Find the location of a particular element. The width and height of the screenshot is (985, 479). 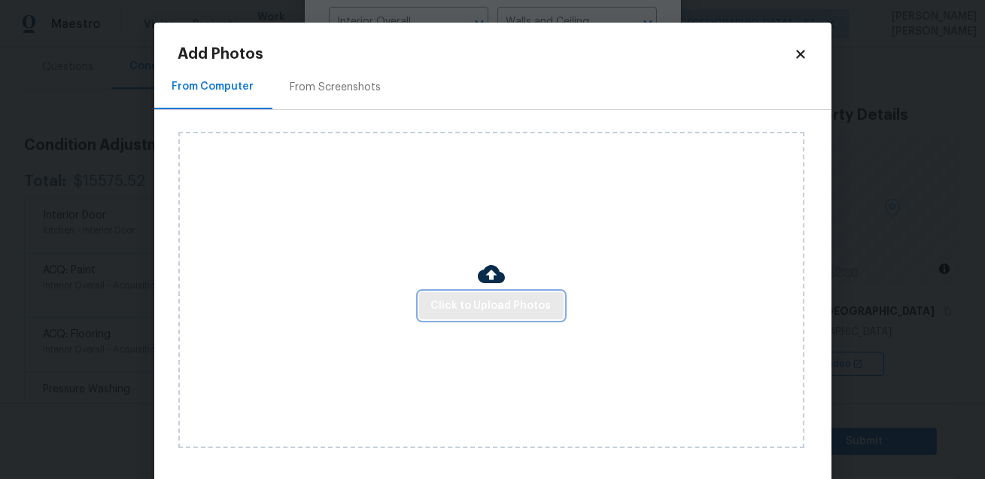

h2: Add Photos is located at coordinates (486, 54).